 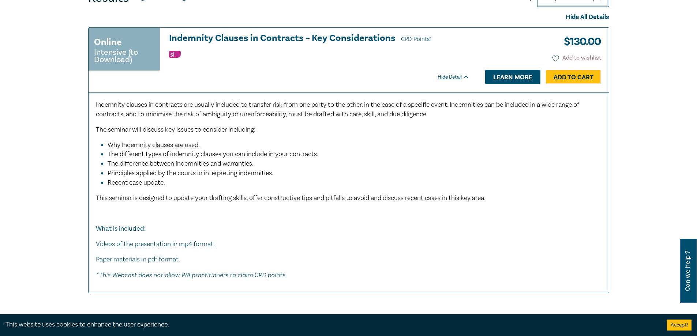 What do you see at coordinates (349, 17) in the screenshot?
I see `div: Hide All Details` at bounding box center [349, 17].